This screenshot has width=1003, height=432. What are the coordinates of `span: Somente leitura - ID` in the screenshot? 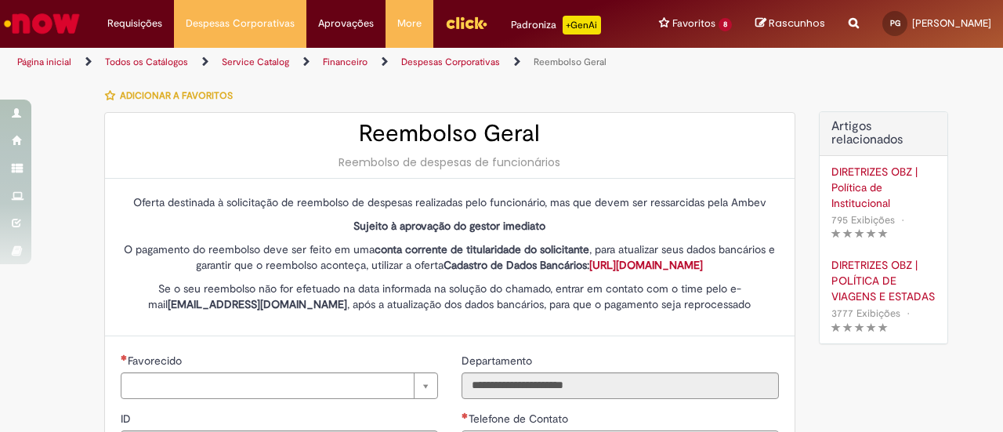 It's located at (127, 418).